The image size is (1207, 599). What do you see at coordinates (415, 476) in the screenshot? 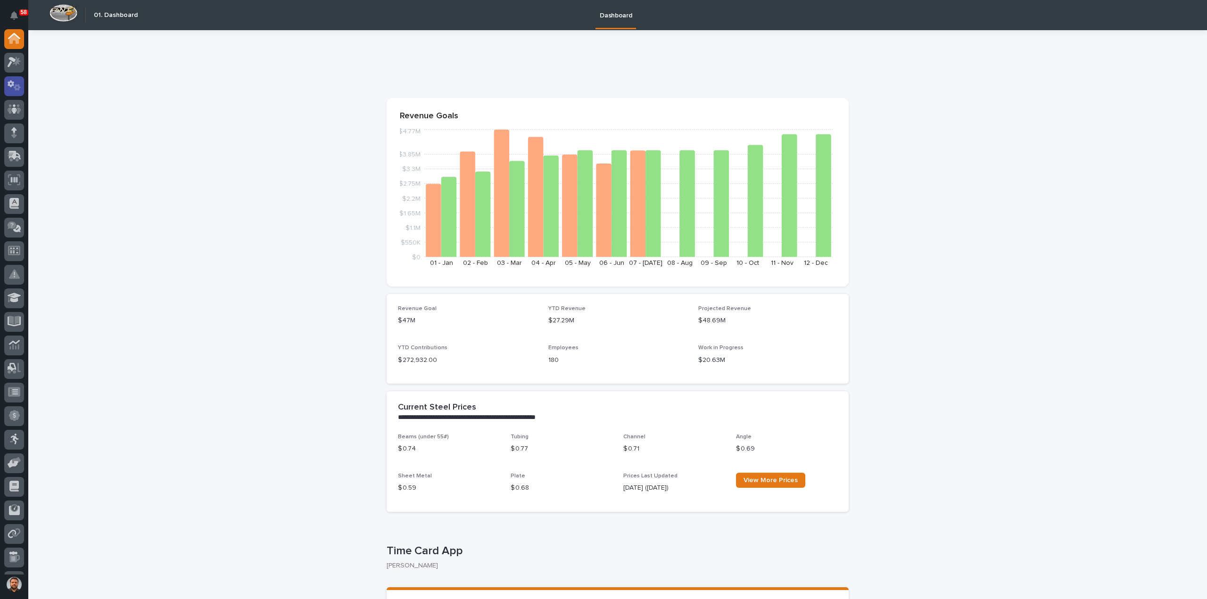
I see `span: Sheet Metal` at bounding box center [415, 476].